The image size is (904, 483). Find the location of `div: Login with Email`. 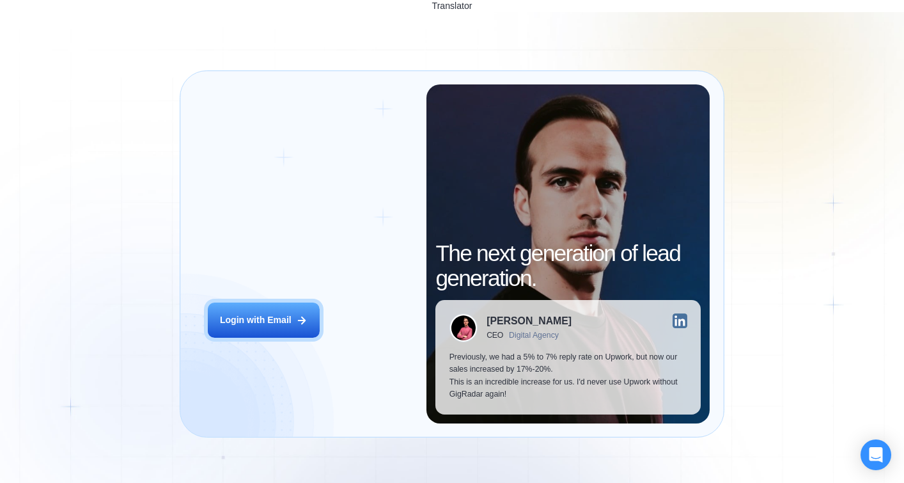

div: Login with Email is located at coordinates (256, 320).